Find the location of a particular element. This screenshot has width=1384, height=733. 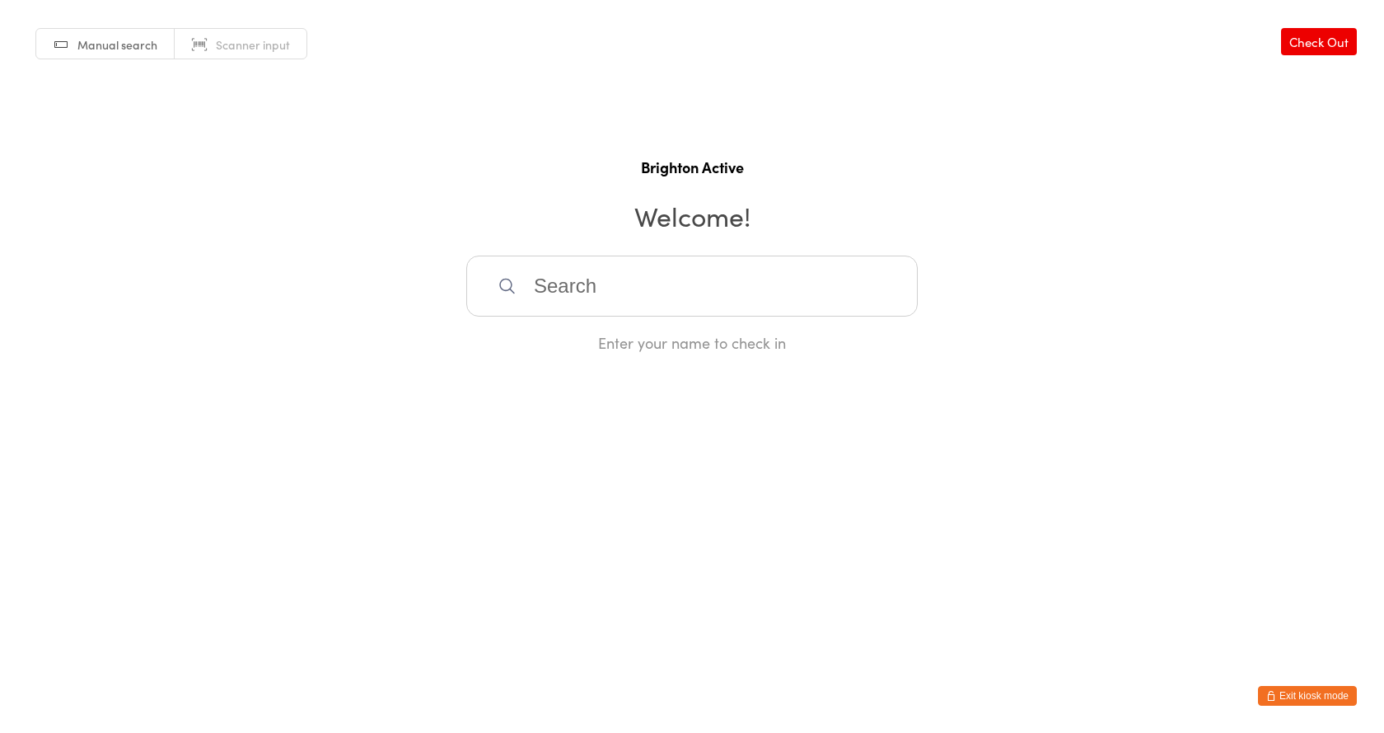

h2: Welcome! is located at coordinates (692, 215).